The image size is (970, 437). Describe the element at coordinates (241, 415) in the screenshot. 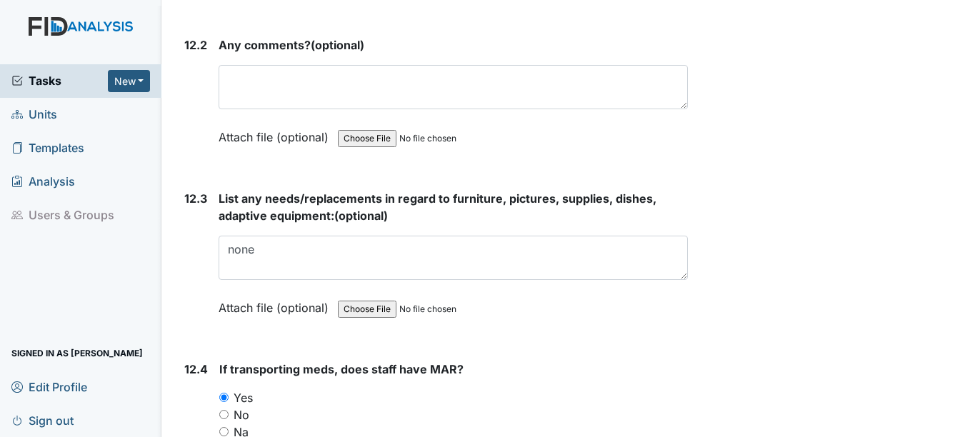

I see `label: No` at that location.